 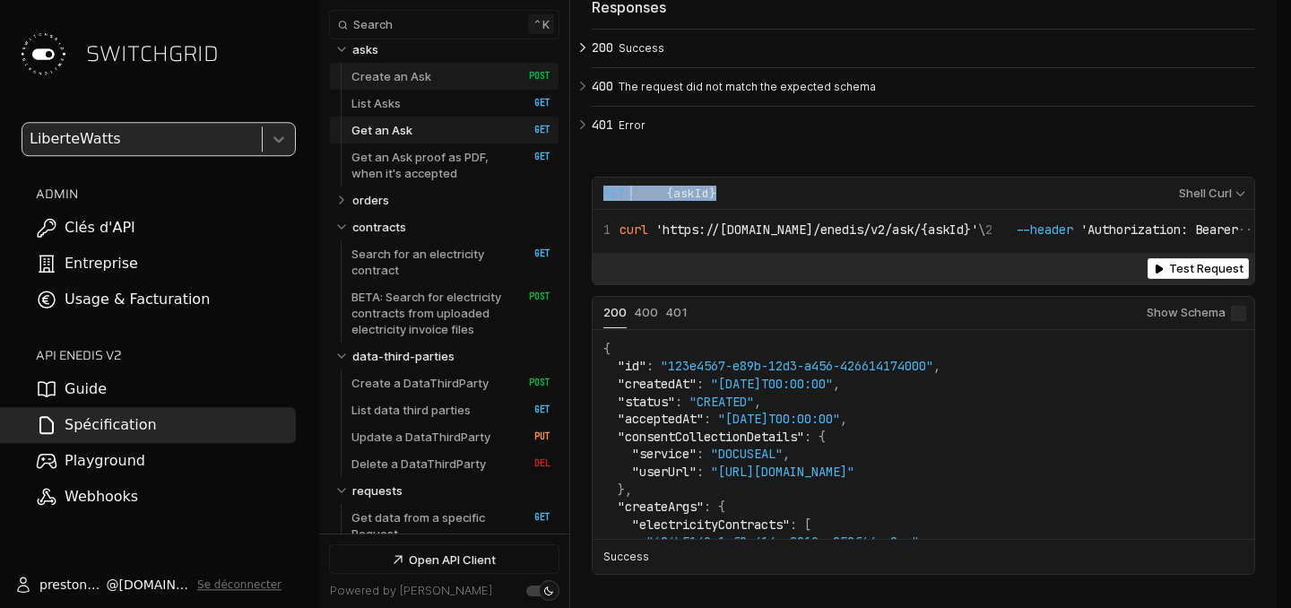 I want to click on span: "userUrl", so click(x=665, y=472).